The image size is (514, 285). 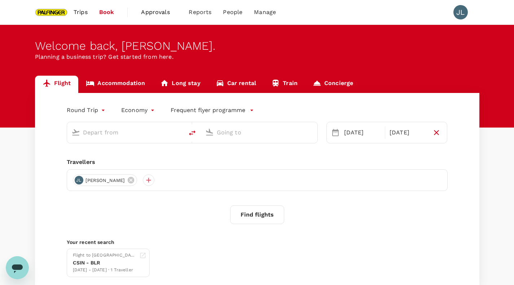 I want to click on span: People, so click(x=233, y=12).